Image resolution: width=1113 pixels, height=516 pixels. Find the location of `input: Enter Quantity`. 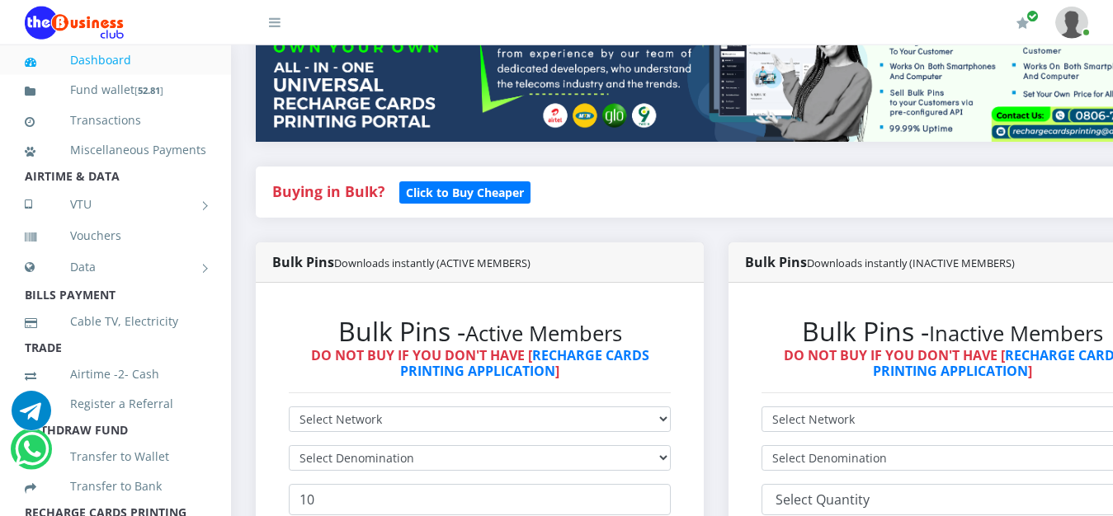

input: Enter Quantity is located at coordinates (479, 500).